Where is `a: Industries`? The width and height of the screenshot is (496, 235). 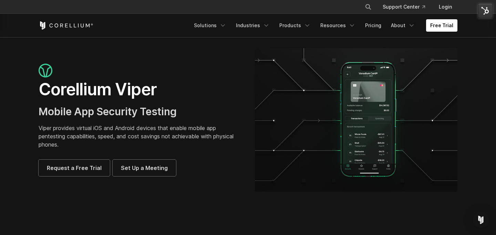
a: Industries is located at coordinates (253, 25).